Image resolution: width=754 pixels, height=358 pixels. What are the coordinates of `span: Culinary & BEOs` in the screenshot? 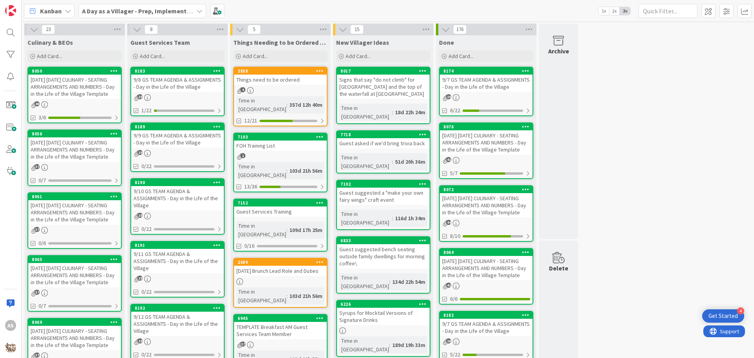 It's located at (50, 42).